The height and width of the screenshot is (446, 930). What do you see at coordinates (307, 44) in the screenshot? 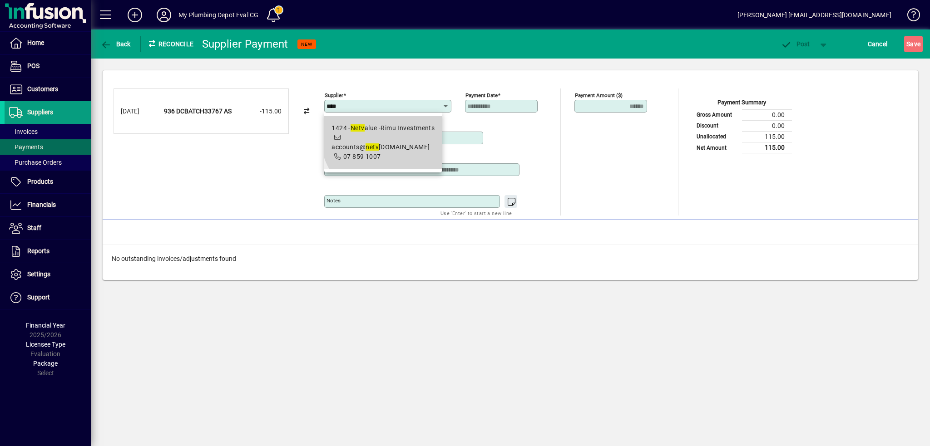
I see `span: NEW` at bounding box center [307, 44].